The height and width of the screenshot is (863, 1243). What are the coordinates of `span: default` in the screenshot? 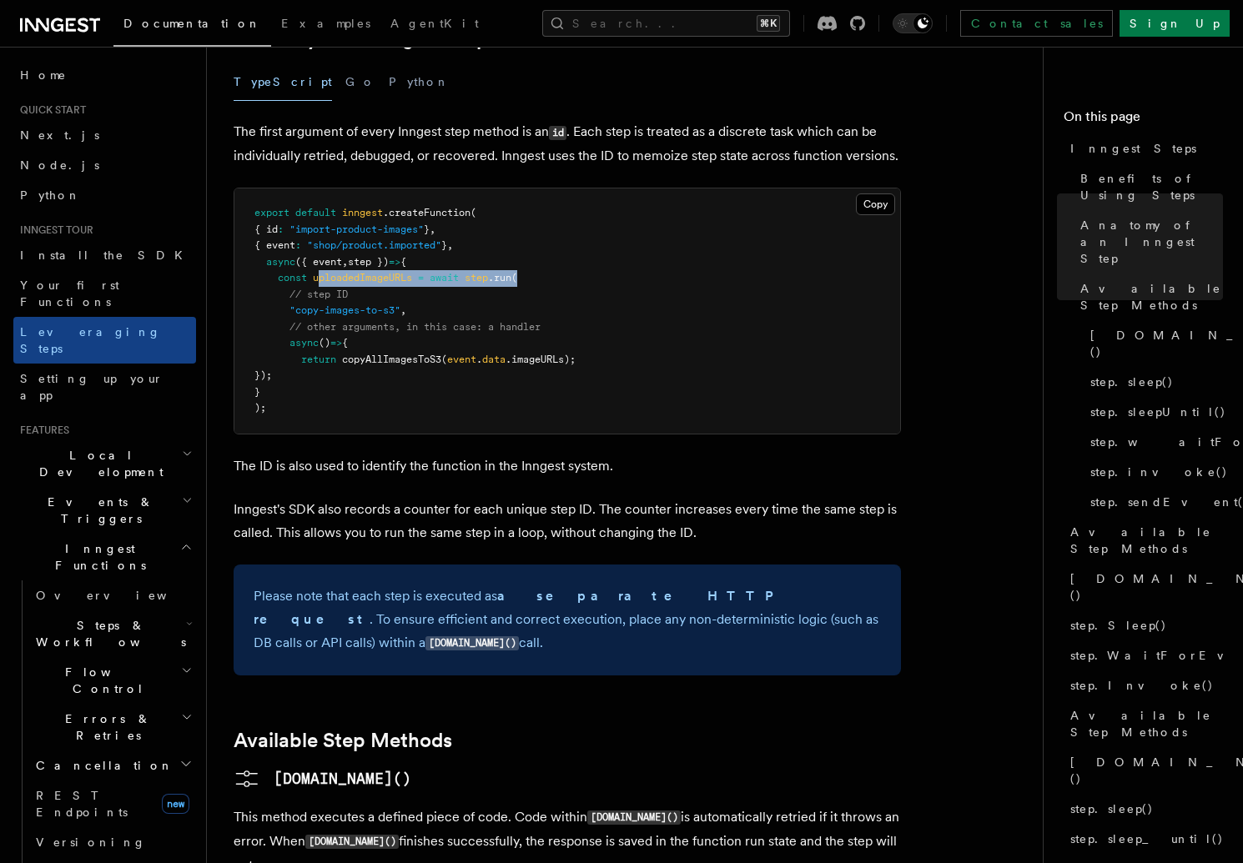 It's located at (315, 213).